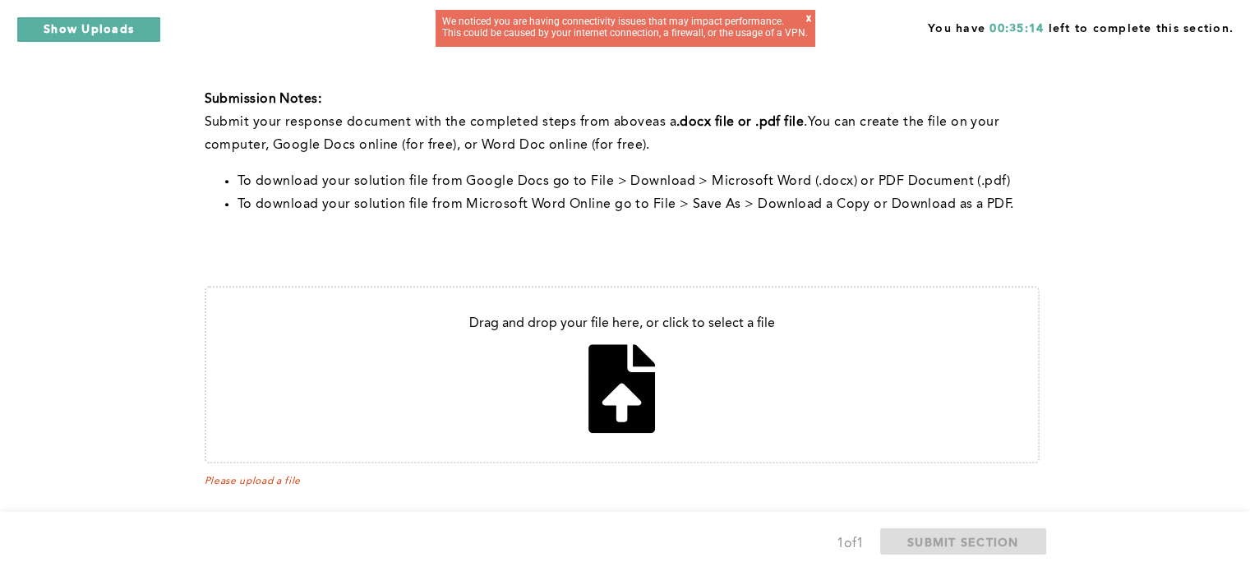 This screenshot has width=1250, height=571. What do you see at coordinates (310, 122) in the screenshot?
I see `span: Submit your response document` at bounding box center [310, 122].